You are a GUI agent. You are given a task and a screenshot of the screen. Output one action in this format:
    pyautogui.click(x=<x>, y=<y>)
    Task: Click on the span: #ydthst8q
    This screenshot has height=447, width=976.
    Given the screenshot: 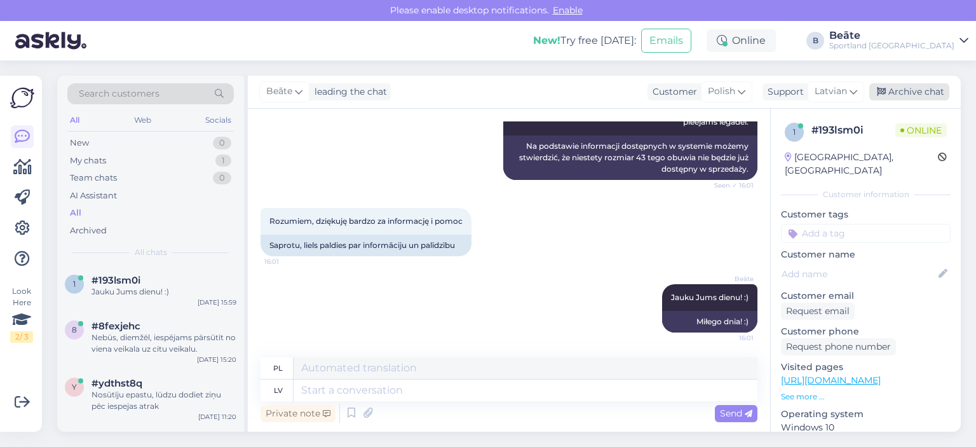 What is the action you would take?
    pyautogui.click(x=117, y=383)
    